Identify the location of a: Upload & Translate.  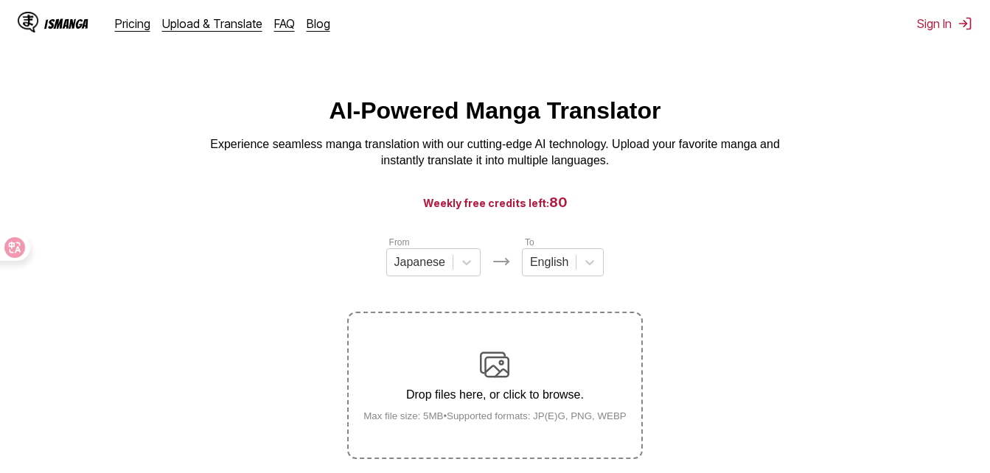
(212, 24).